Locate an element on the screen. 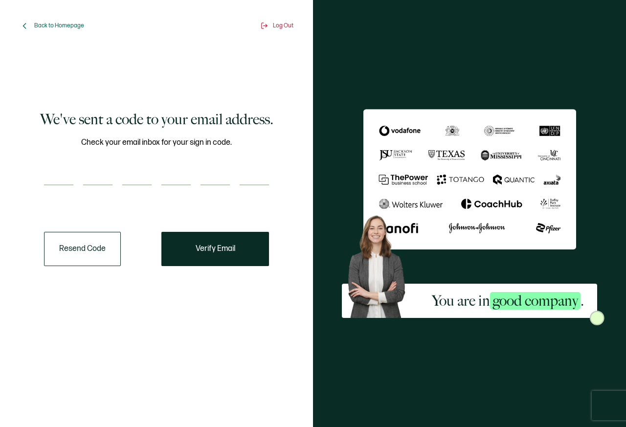 The image size is (626, 427). button: Verify Email is located at coordinates (215, 249).